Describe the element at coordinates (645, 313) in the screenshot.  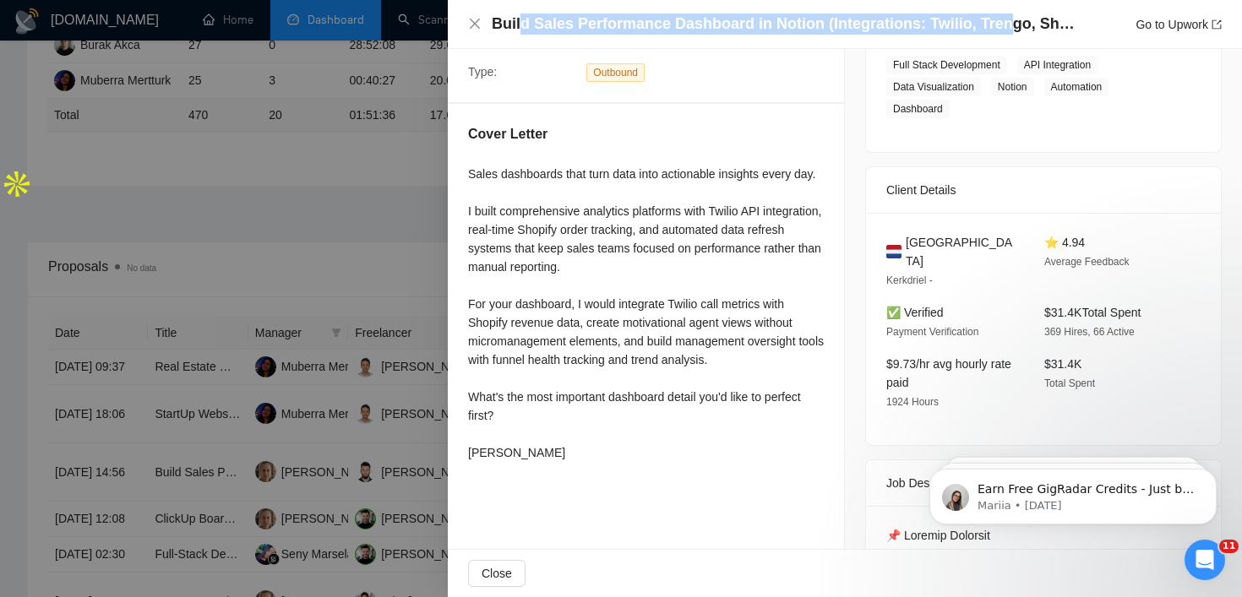
I see `div: Sales dashboards that turn data into actionable insights every day. I built comprehensive analyti...` at that location.